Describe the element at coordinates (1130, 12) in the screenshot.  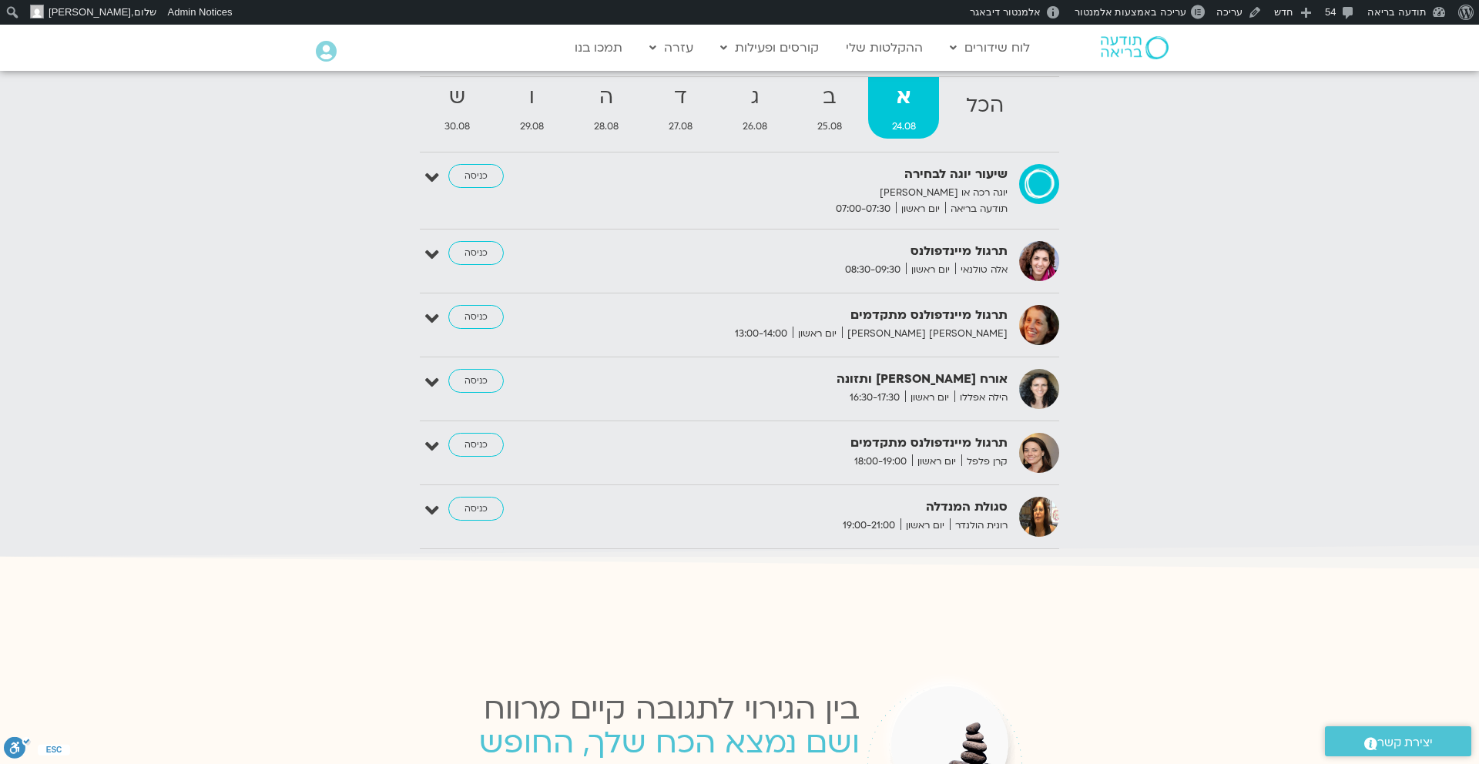
I see `span: עריכה באמצעות אלמנטור` at that location.